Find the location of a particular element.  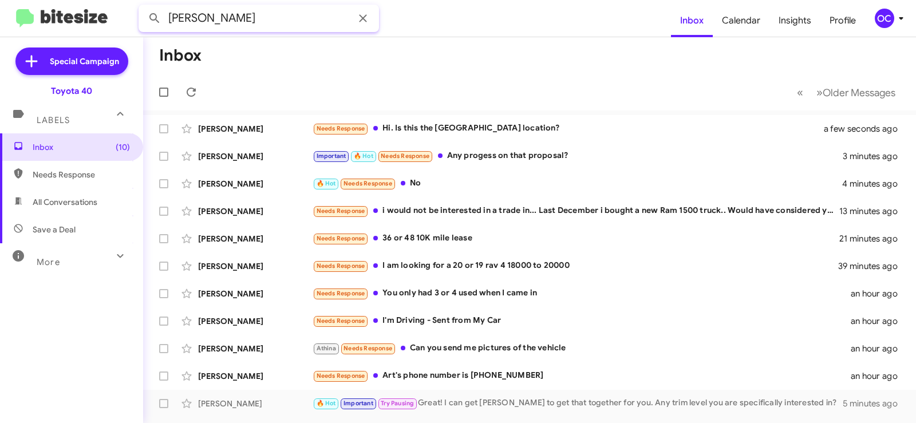

button: Next is located at coordinates (856, 92).